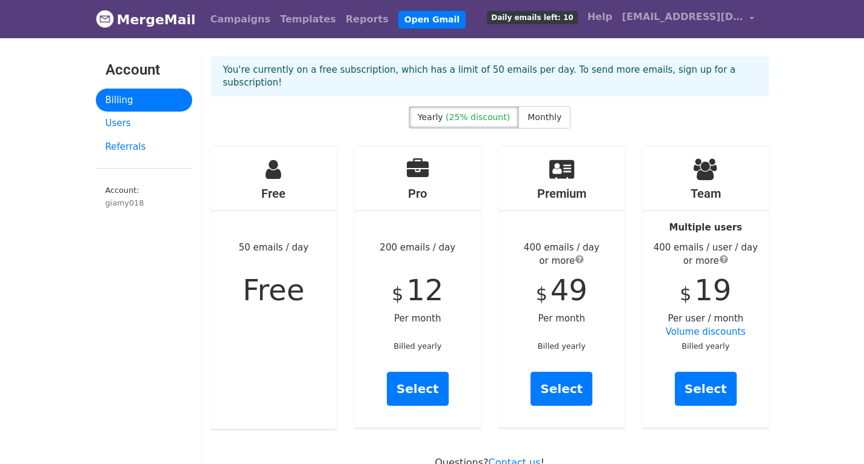 The width and height of the screenshot is (864, 464). Describe the element at coordinates (308, 19) in the screenshot. I see `a: Templates` at that location.